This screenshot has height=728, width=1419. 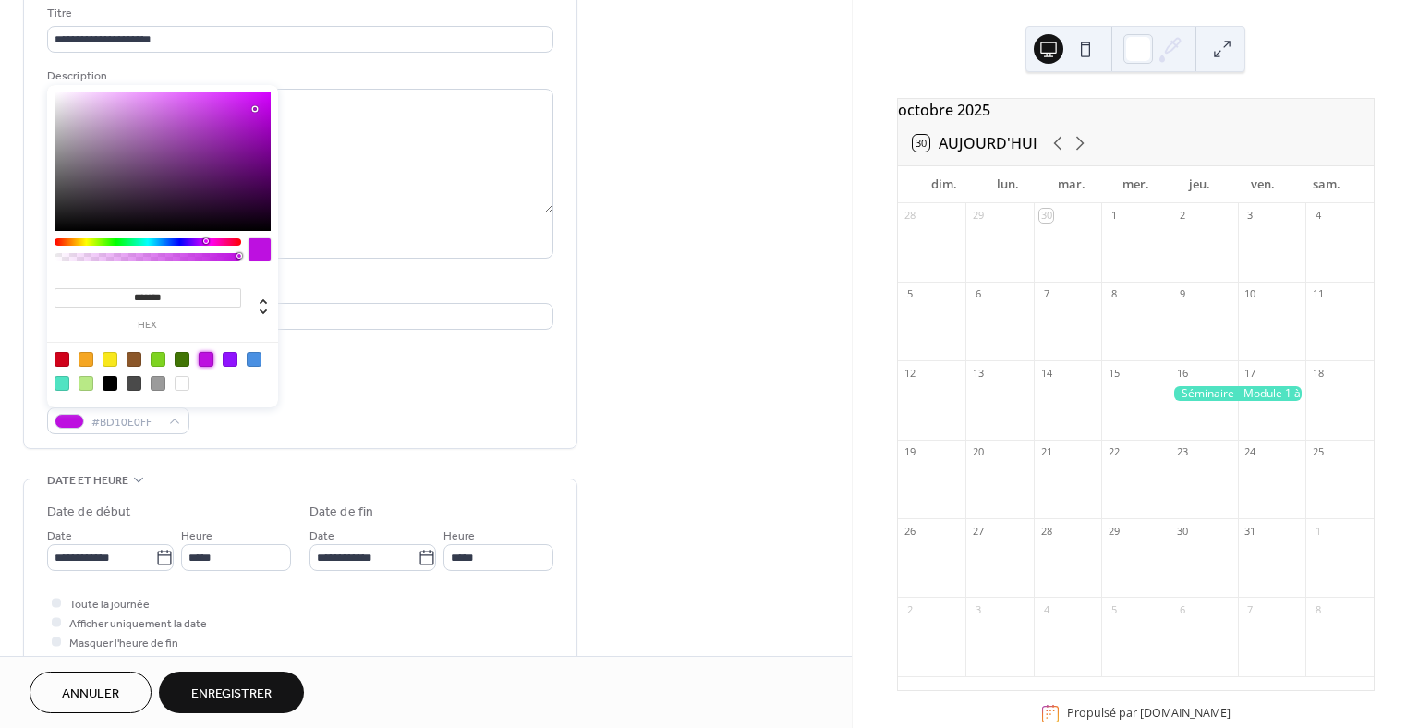 What do you see at coordinates (944, 185) in the screenshot?
I see `div: dim.` at bounding box center [944, 185].